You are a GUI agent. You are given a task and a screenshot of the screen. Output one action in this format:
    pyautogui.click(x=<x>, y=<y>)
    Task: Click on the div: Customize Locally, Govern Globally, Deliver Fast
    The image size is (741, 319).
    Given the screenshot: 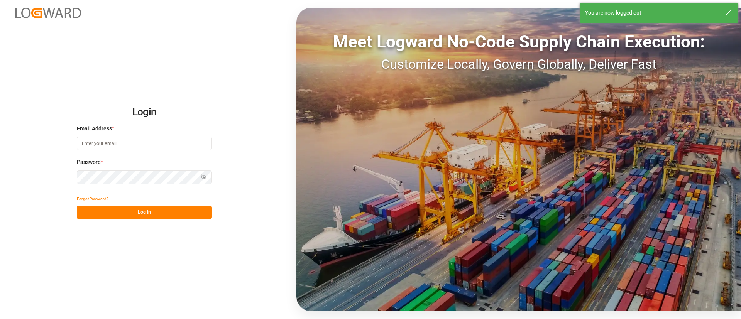 What is the action you would take?
    pyautogui.click(x=519, y=64)
    